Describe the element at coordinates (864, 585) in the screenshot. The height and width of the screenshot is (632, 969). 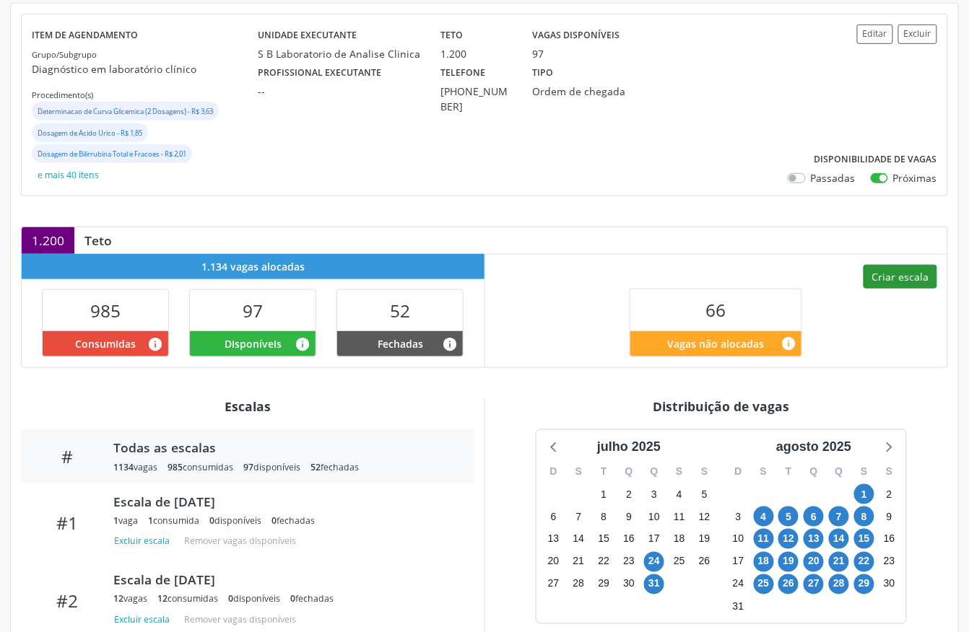
I see `span: sexta-feira, 29 de agosto de 2025` at that location.